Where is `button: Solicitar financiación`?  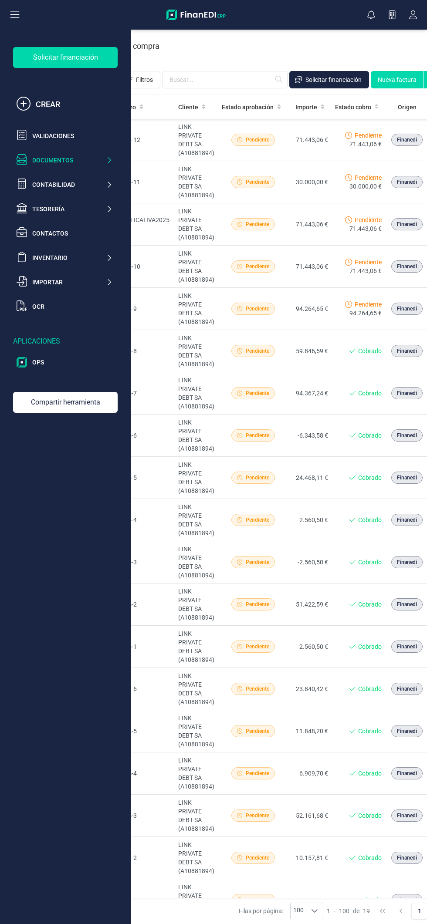 button: Solicitar financiación is located at coordinates (329, 80).